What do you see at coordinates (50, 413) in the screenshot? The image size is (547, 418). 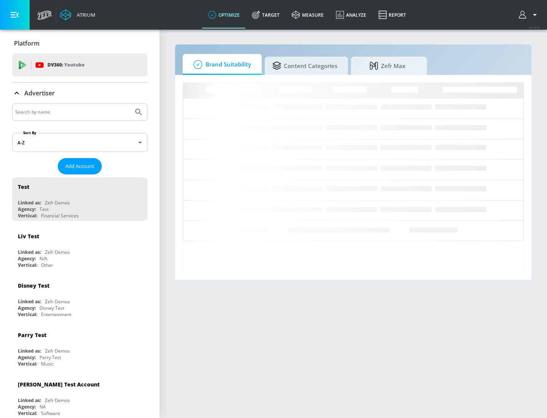 I see `div: Software` at bounding box center [50, 413].